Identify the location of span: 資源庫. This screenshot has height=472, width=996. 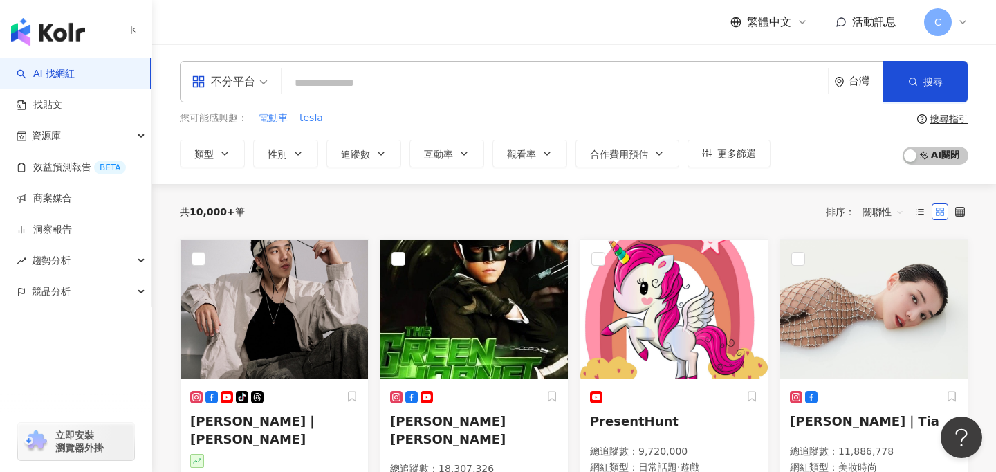
(46, 136).